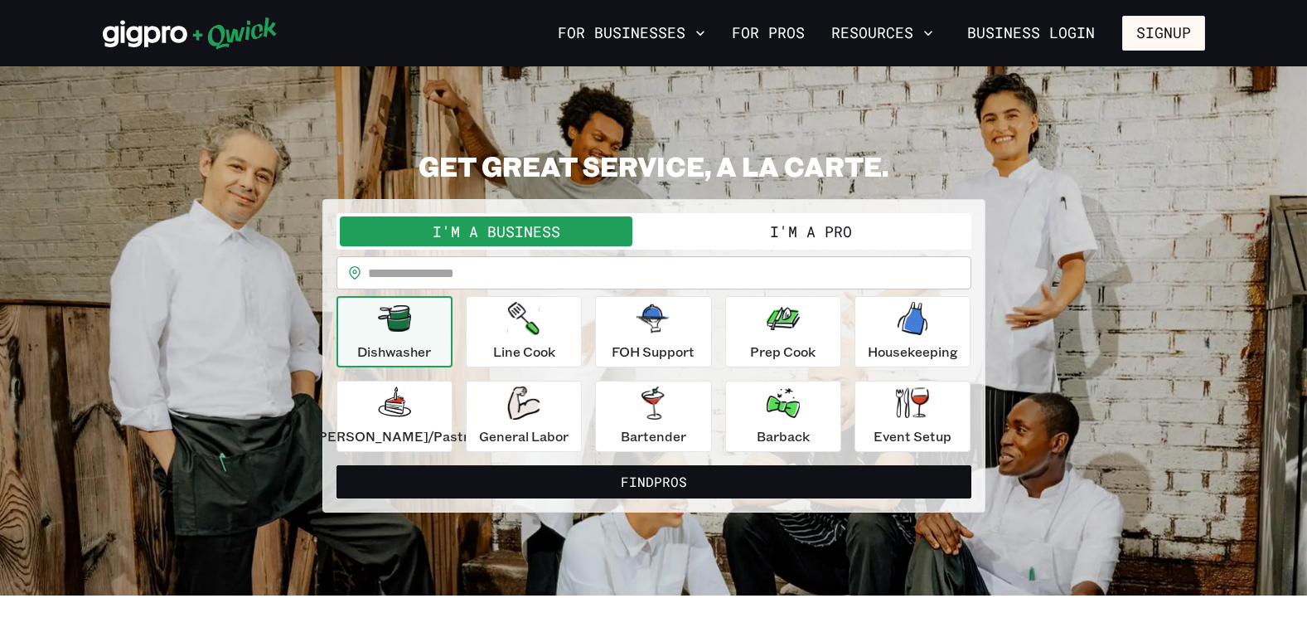 The height and width of the screenshot is (642, 1307). What do you see at coordinates (1031, 33) in the screenshot?
I see `a: Business Login` at bounding box center [1031, 33].